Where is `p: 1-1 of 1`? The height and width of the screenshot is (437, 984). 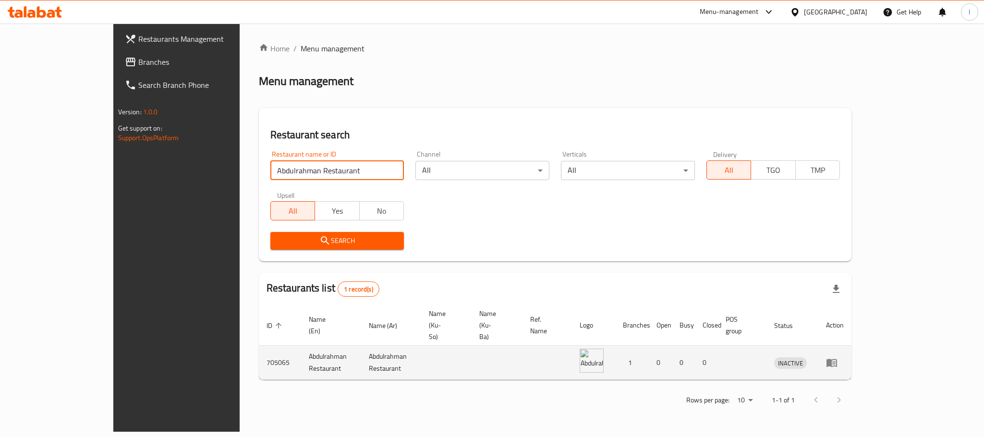 p: 1-1 of 1 is located at coordinates (783, 400).